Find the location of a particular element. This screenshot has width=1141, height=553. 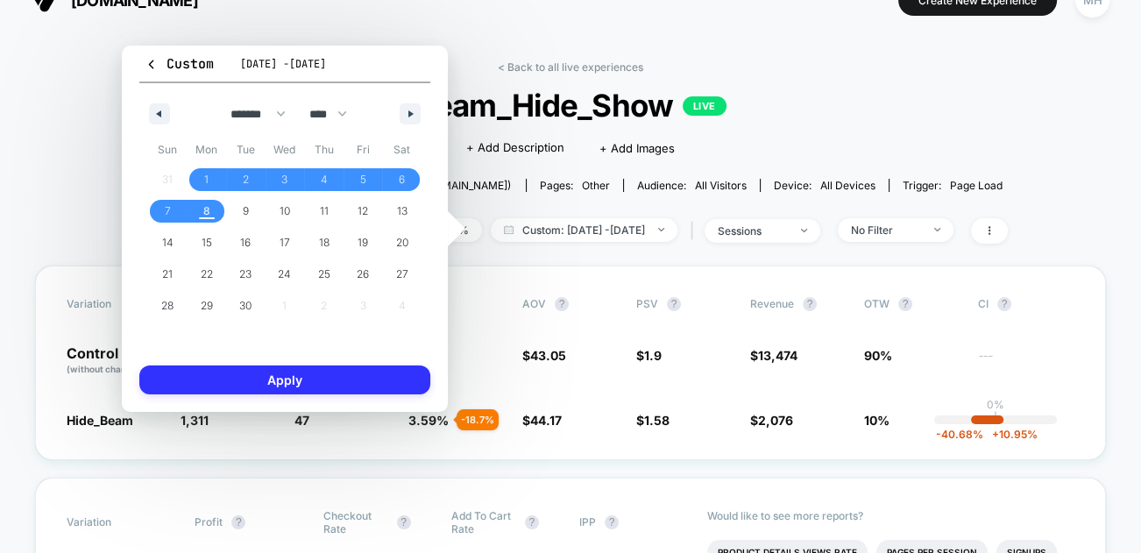

span: Page Load is located at coordinates (976, 185).